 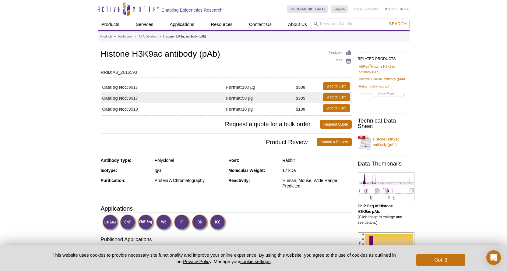 I want to click on strong: Isotype:, so click(x=109, y=170).